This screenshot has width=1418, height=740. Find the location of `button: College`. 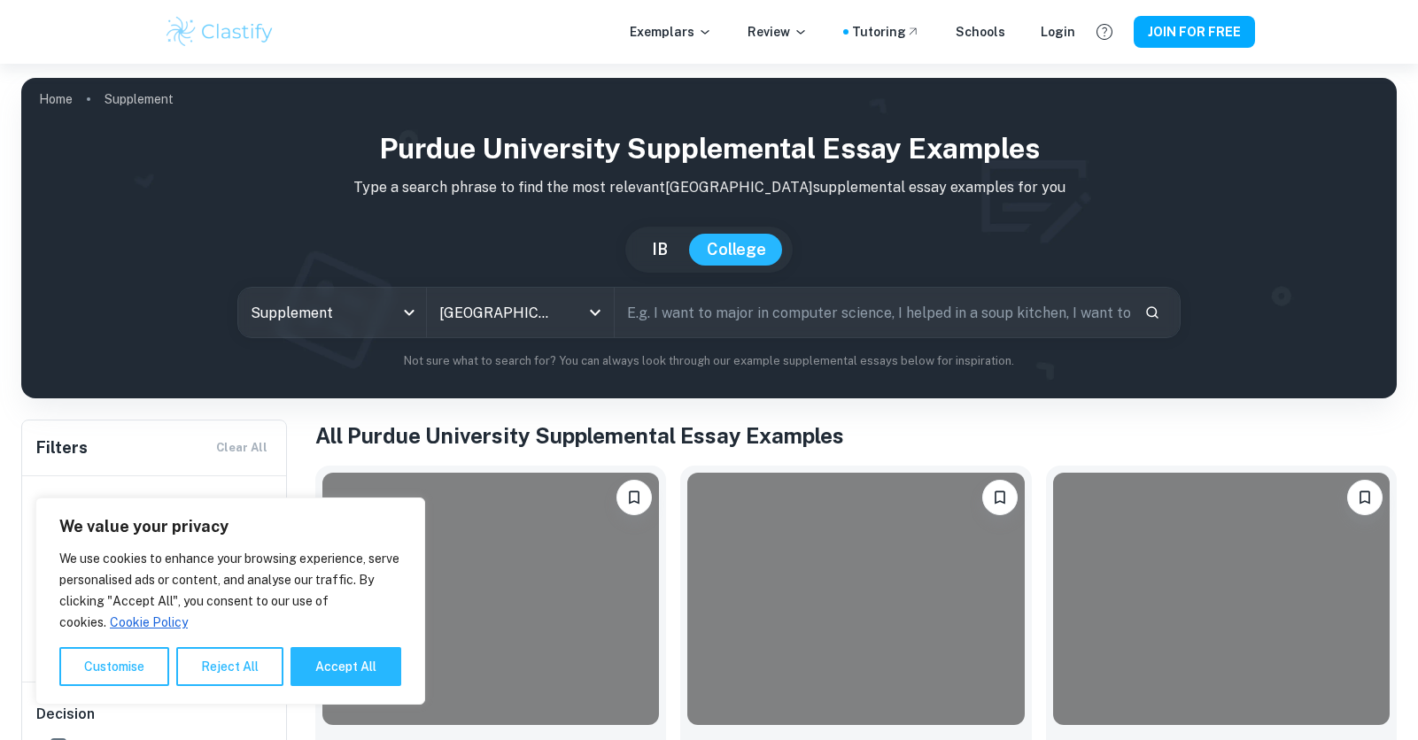

button: College is located at coordinates (736, 250).